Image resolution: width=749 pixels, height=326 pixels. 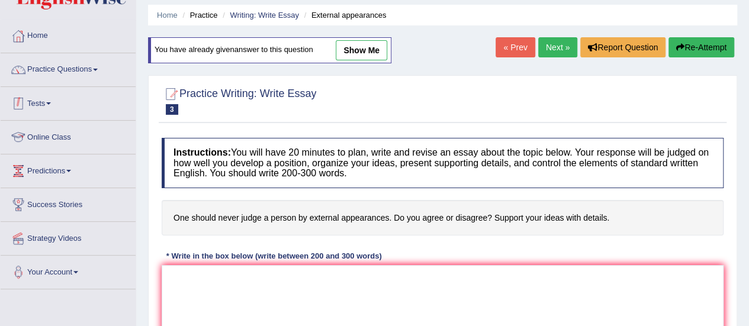 What do you see at coordinates (344, 15) in the screenshot?
I see `li: External appearances` at bounding box center [344, 15].